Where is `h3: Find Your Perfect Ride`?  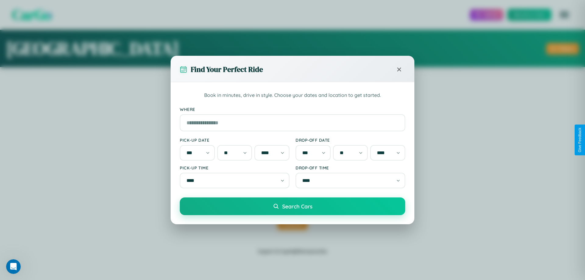
h3: Find Your Perfect Ride is located at coordinates (227, 69).